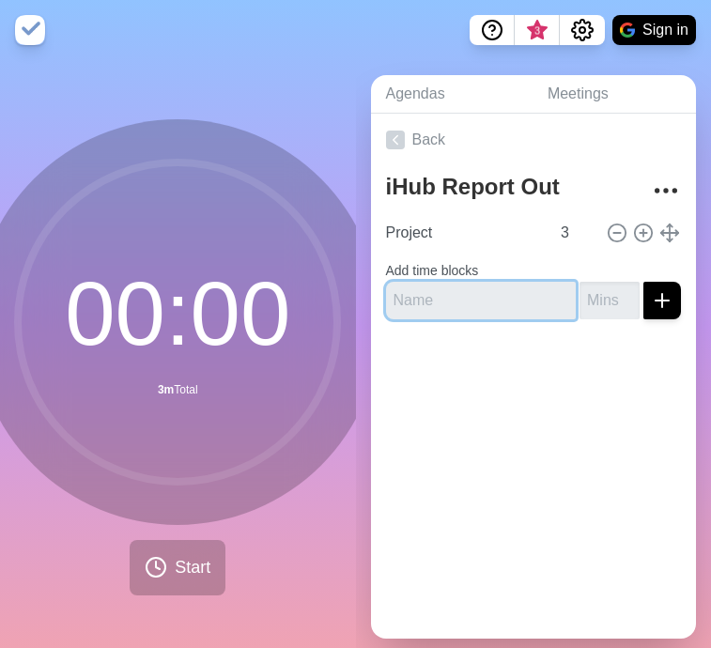 The height and width of the screenshot is (648, 711). I want to click on button: More, so click(666, 191).